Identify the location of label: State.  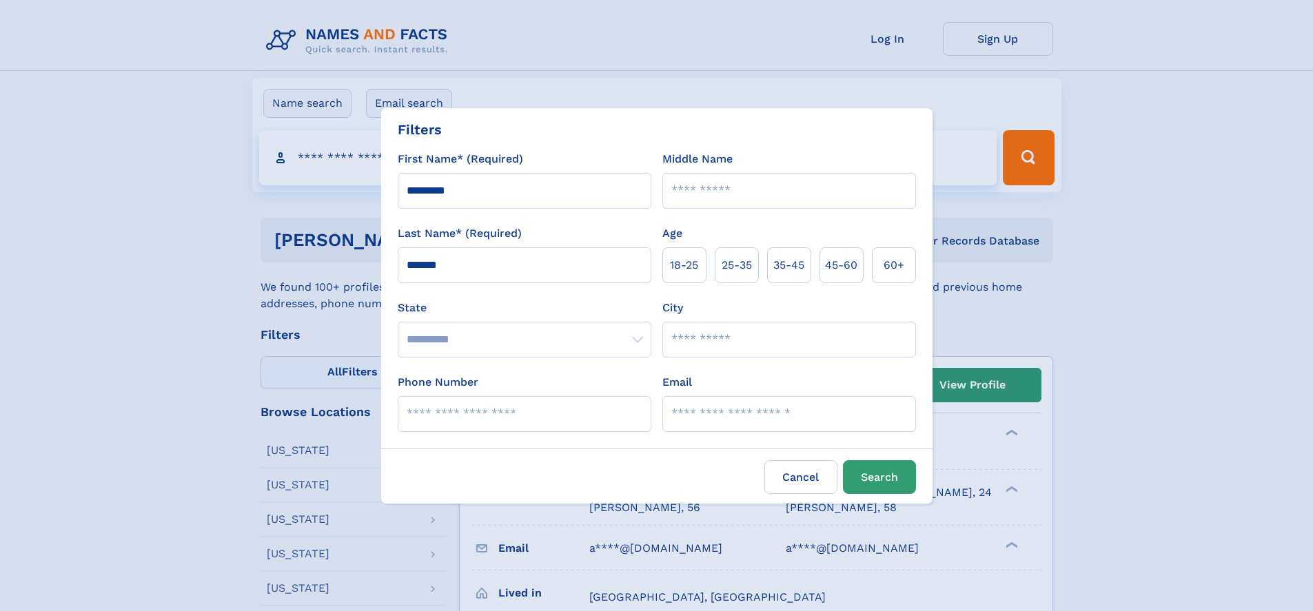
(525, 308).